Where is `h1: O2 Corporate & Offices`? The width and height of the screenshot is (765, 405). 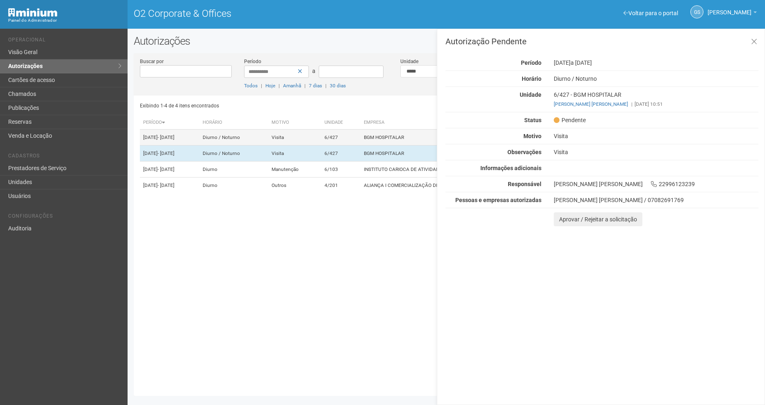 h1: O2 Corporate & Offices is located at coordinates (287, 14).